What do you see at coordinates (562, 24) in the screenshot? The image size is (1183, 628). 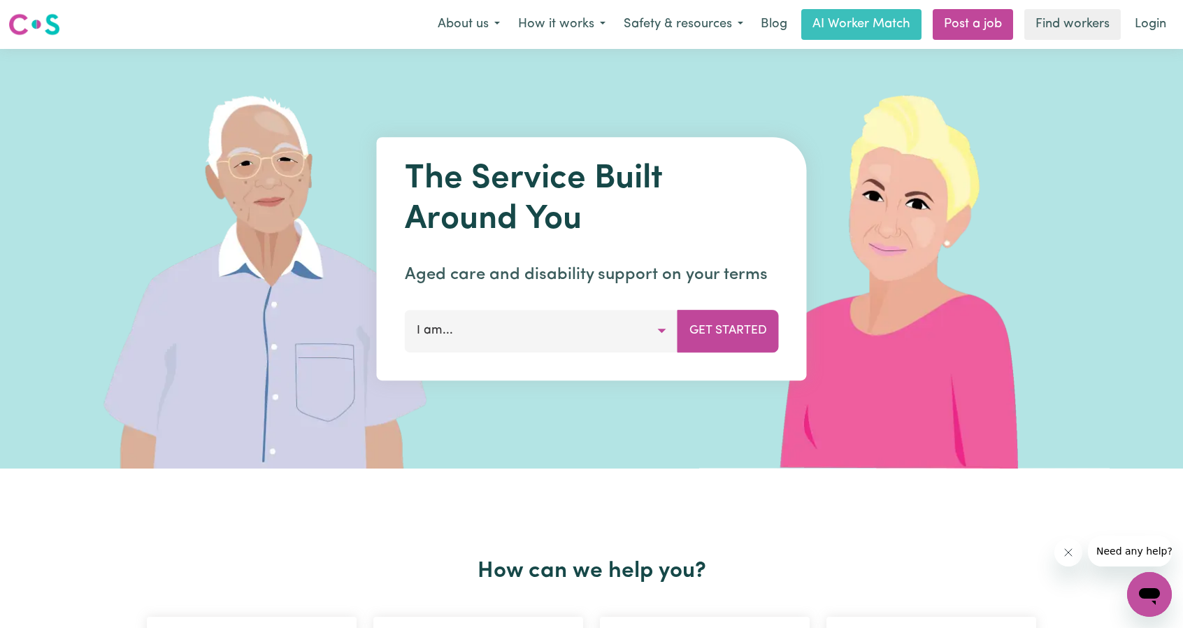 I see `button: How it works` at bounding box center [562, 24].